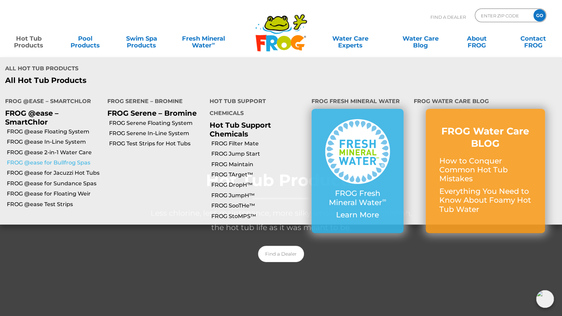 The image size is (562, 316). I want to click on h4: FROG Fresh Mineral Water, so click(358, 102).